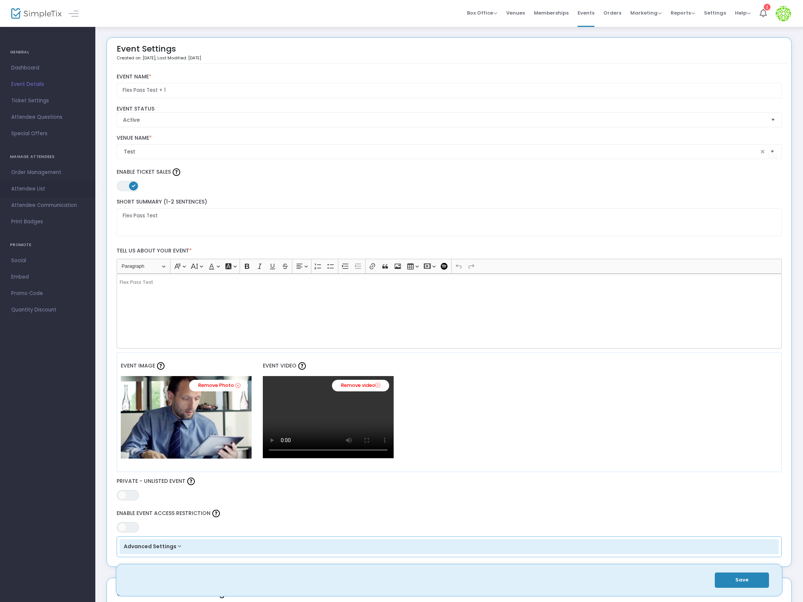 The image size is (803, 602). What do you see at coordinates (585, 13) in the screenshot?
I see `span: Events` at bounding box center [585, 13].